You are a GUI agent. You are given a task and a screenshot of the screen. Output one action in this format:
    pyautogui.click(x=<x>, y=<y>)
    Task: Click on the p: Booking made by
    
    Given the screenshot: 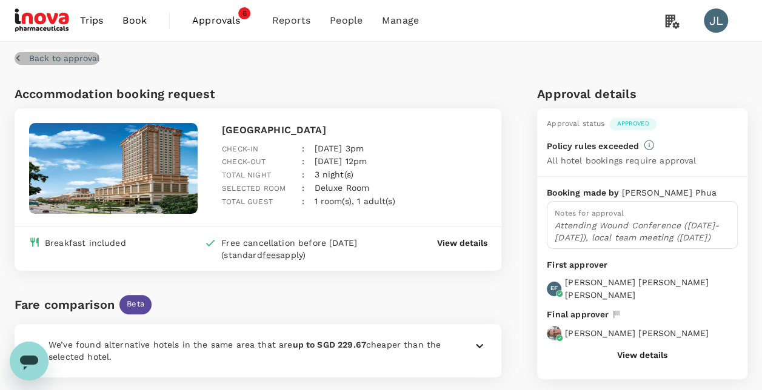 What is the action you would take?
    pyautogui.click(x=584, y=193)
    